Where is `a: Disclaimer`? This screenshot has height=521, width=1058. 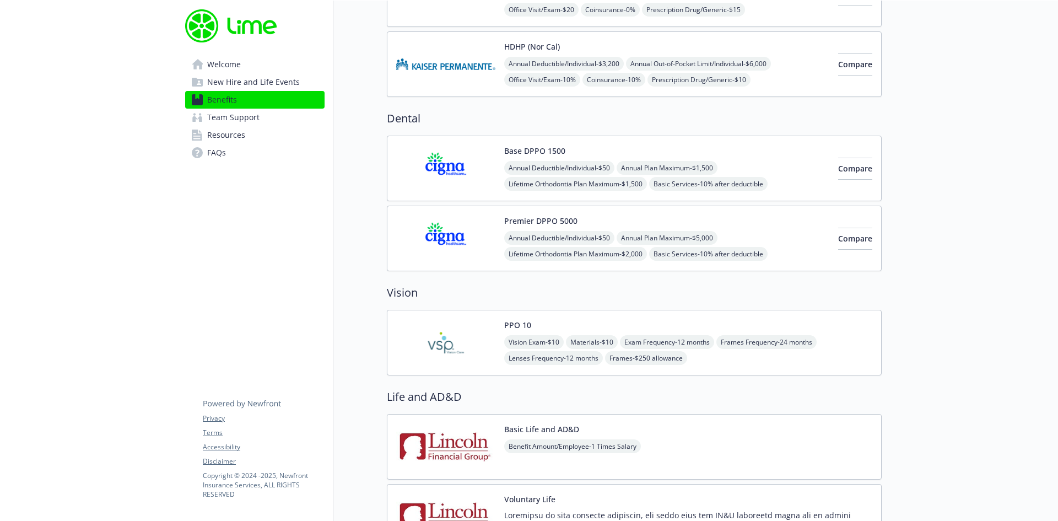 a: Disclaimer is located at coordinates (263, 461).